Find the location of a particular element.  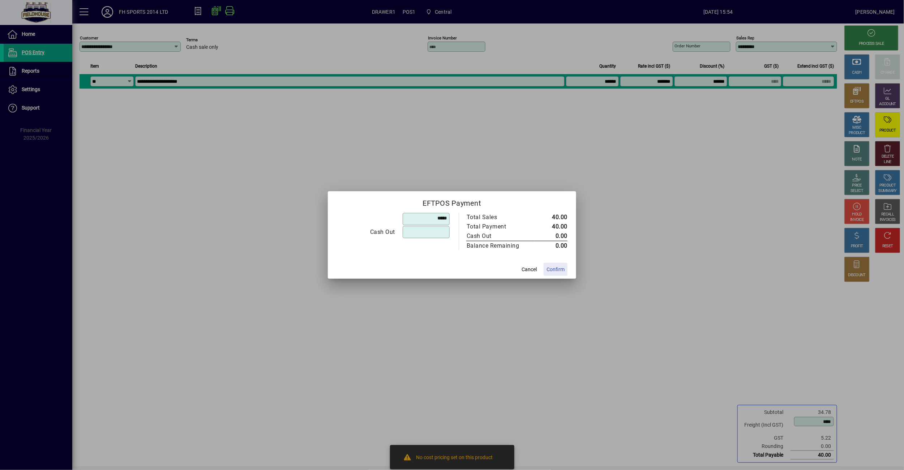

span: Confirm is located at coordinates (555, 269).